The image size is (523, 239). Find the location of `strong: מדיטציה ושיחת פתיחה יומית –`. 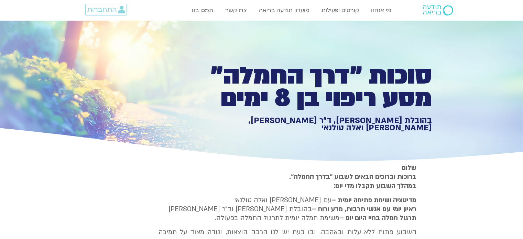

strong: מדיטציה ושיחת פתיחה יומית – is located at coordinates (374, 200).